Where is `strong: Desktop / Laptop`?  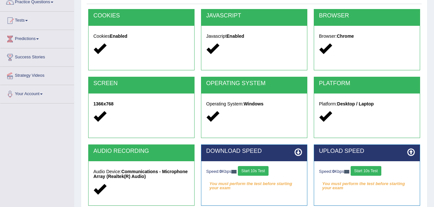
strong: Desktop / Laptop is located at coordinates (355, 104).